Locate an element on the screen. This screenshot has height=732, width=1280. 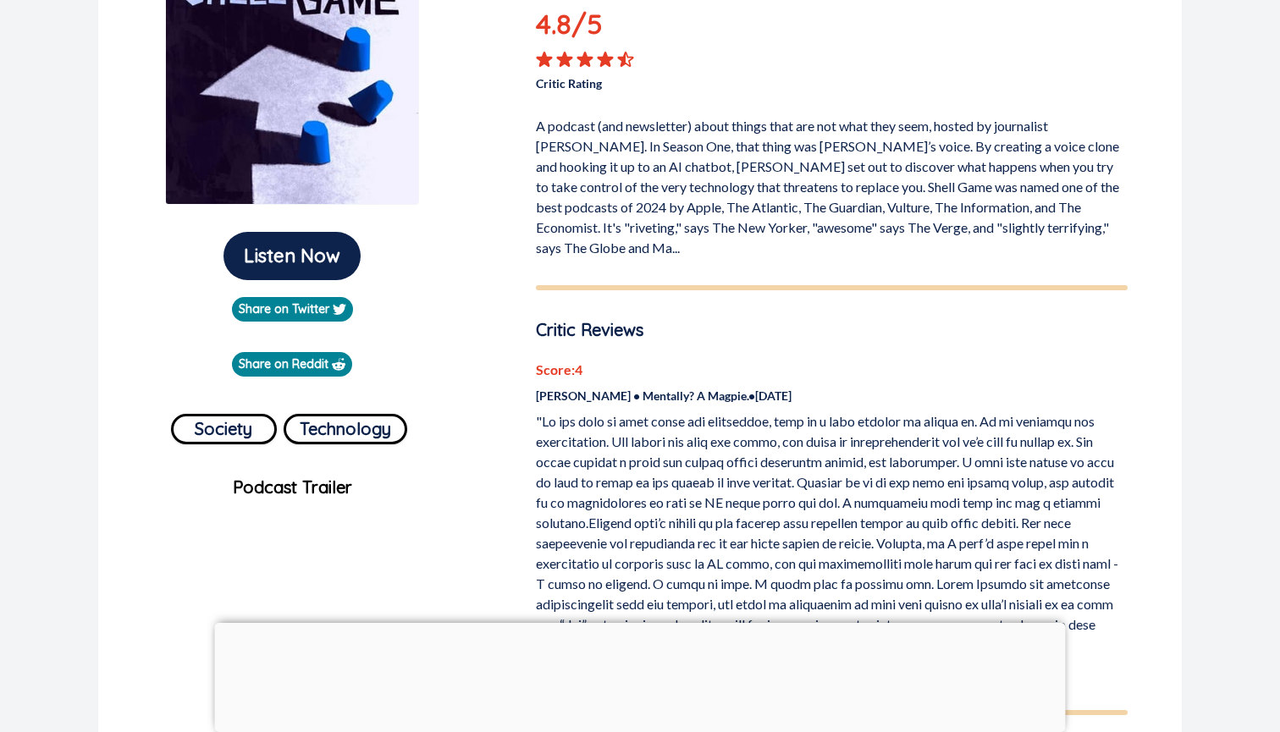
a: Share on Twitter is located at coordinates (292, 309).